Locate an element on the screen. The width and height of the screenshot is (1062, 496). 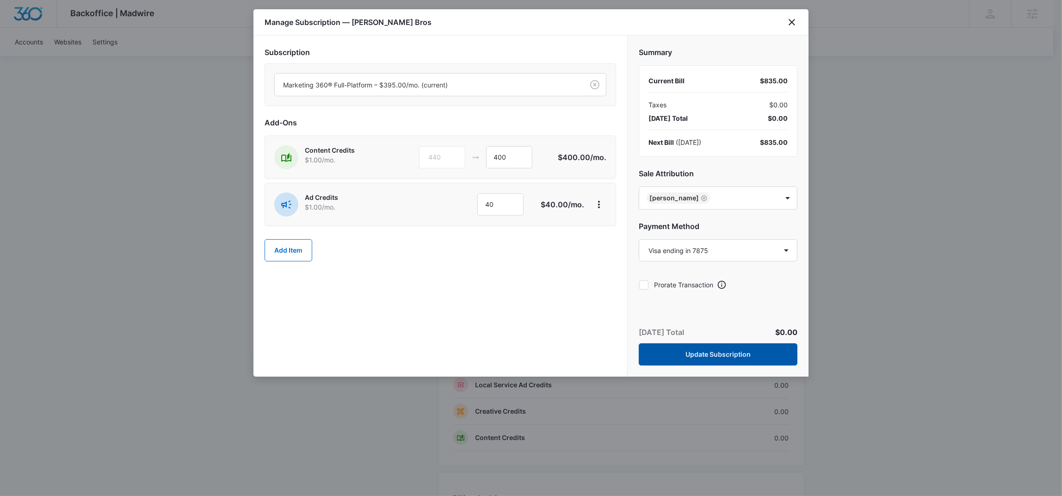
h2: Add-Ons is located at coordinates (441, 123).